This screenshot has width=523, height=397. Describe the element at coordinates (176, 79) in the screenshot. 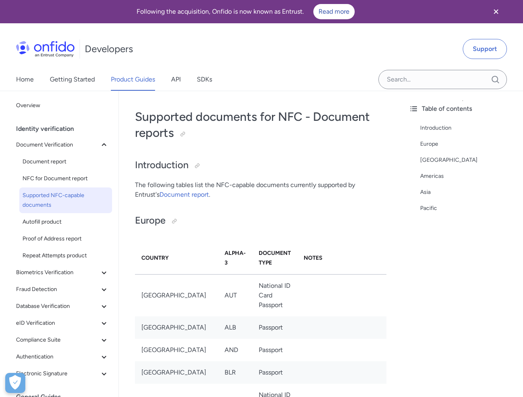

I see `a: API` at that location.